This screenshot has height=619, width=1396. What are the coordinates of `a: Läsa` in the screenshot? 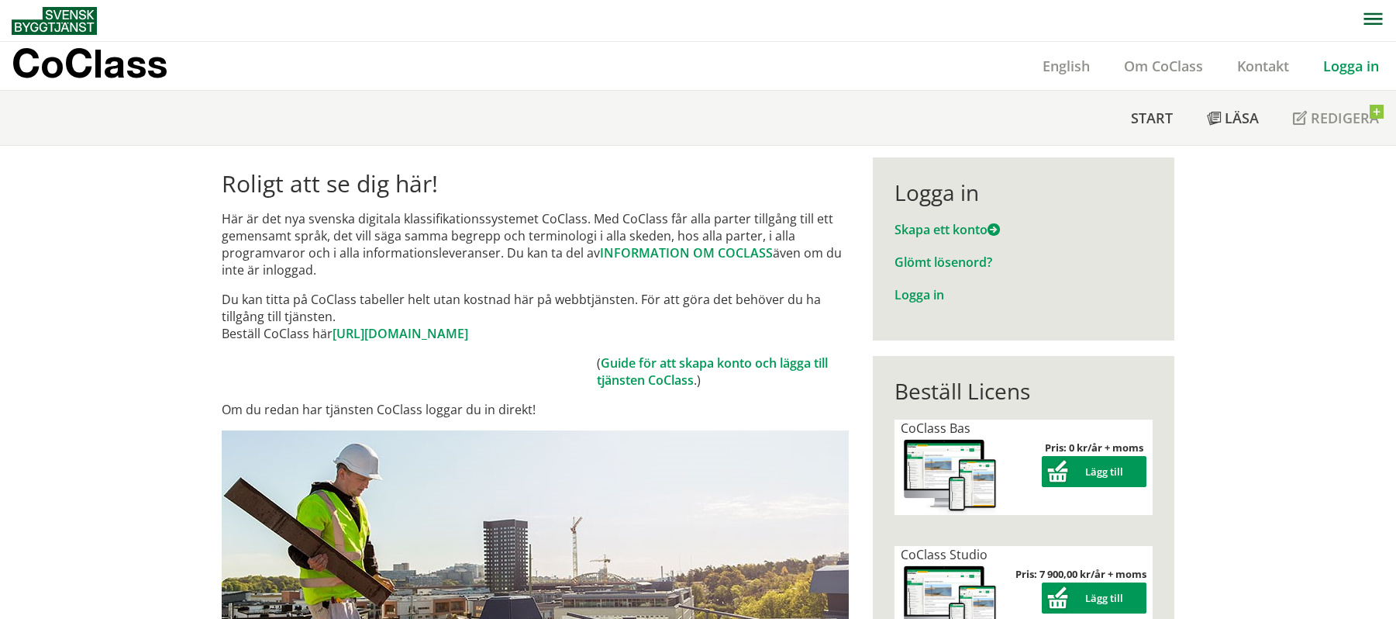 It's located at (1233, 118).